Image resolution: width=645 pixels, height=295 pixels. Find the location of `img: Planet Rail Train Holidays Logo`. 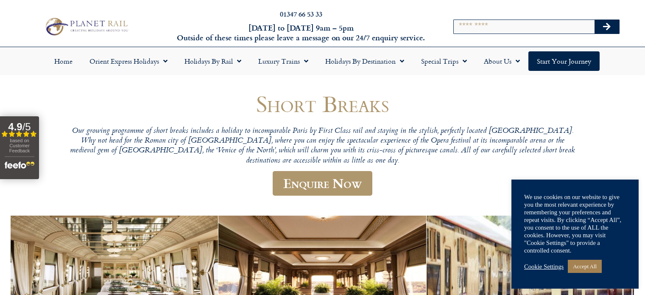

img: Planet Rail Train Holidays Logo is located at coordinates (86, 26).